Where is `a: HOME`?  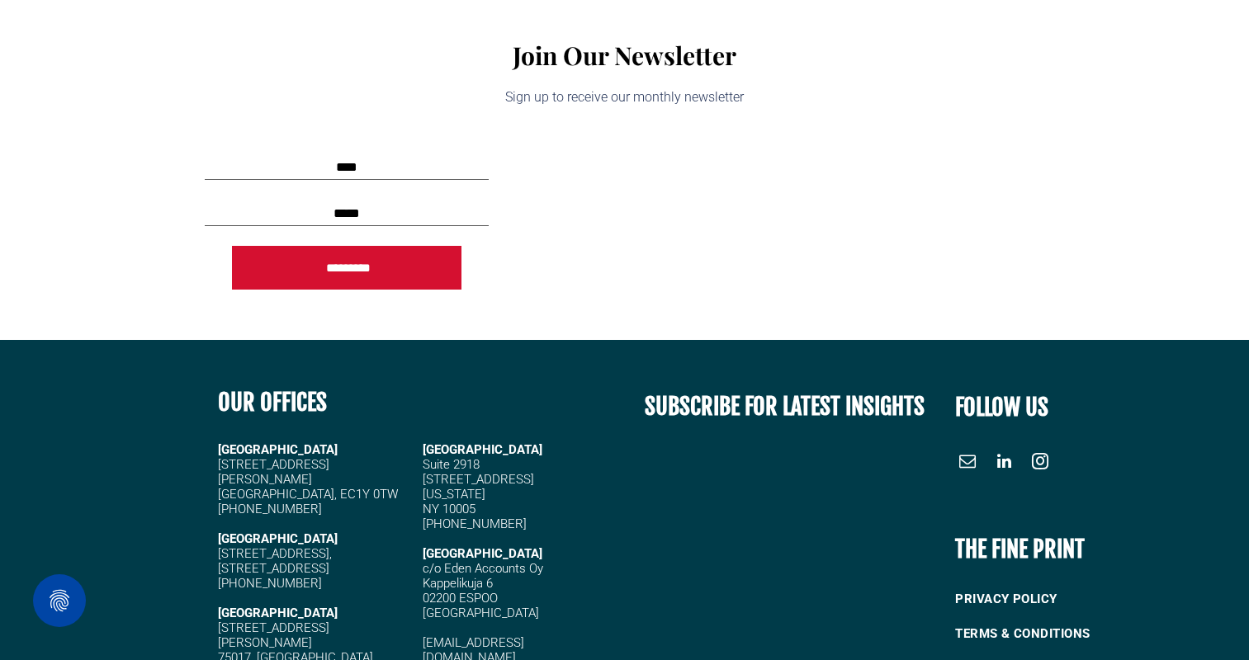 a: HOME is located at coordinates (529, 40).